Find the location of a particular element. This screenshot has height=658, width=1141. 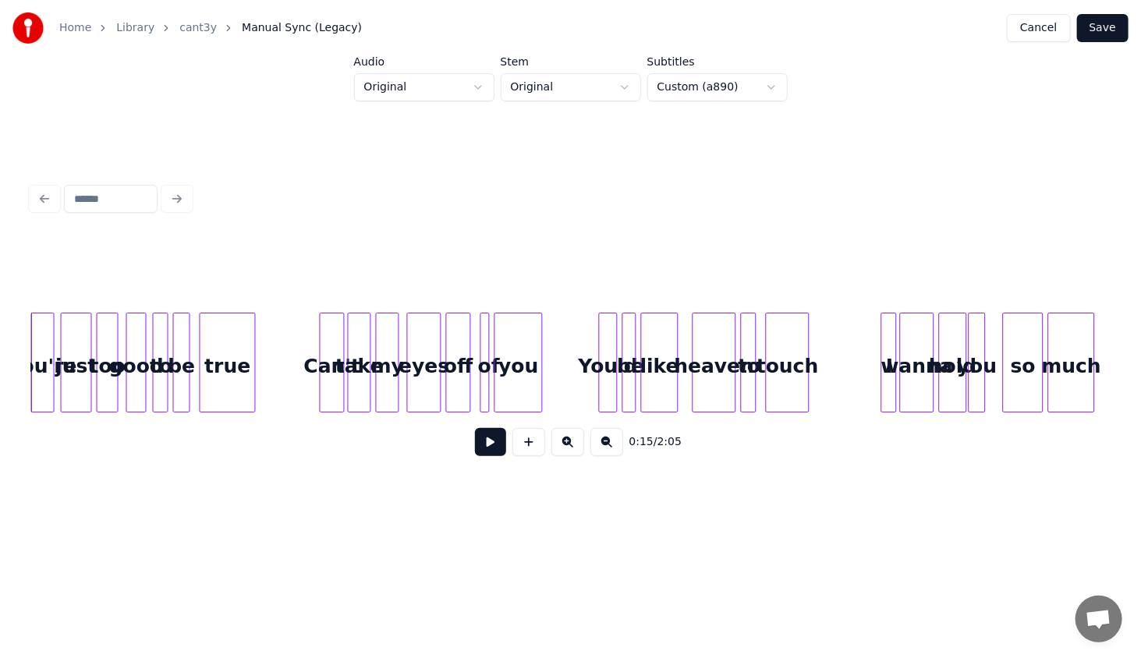

button: Save is located at coordinates (1103, 28).